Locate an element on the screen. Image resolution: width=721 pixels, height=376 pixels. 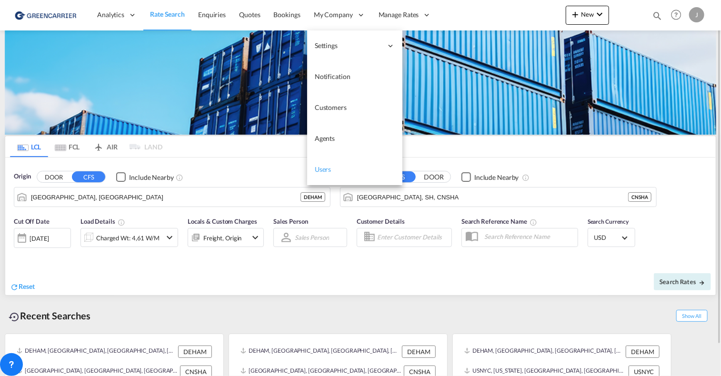
span: Quotes is located at coordinates (250, 14).